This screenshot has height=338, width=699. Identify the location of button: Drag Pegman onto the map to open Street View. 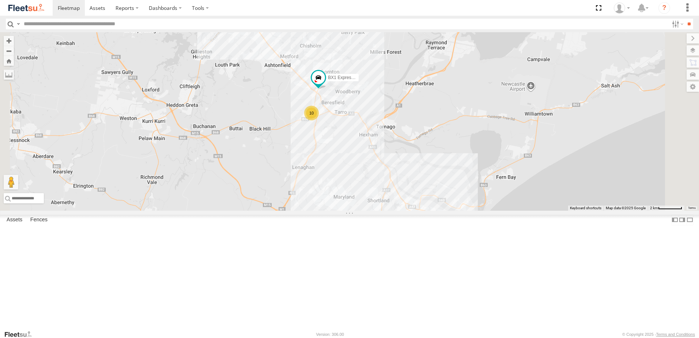
(11, 182).